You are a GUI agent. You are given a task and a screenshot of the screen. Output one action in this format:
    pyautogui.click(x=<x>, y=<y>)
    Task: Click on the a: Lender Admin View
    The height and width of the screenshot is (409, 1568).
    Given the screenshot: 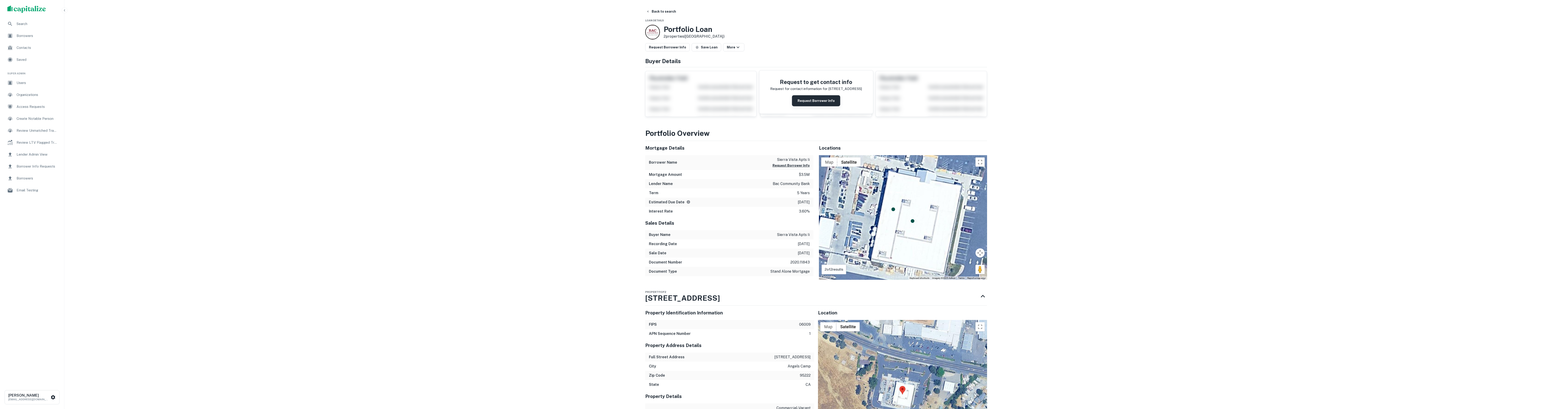 What is the action you would take?
    pyautogui.click(x=32, y=155)
    